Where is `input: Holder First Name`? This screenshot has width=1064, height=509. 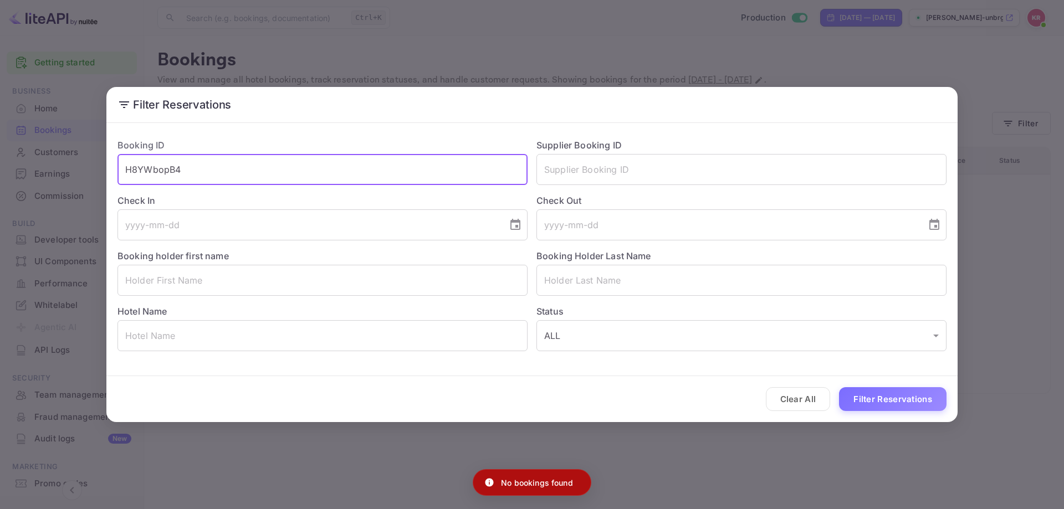
input: Holder First Name is located at coordinates (322, 280).